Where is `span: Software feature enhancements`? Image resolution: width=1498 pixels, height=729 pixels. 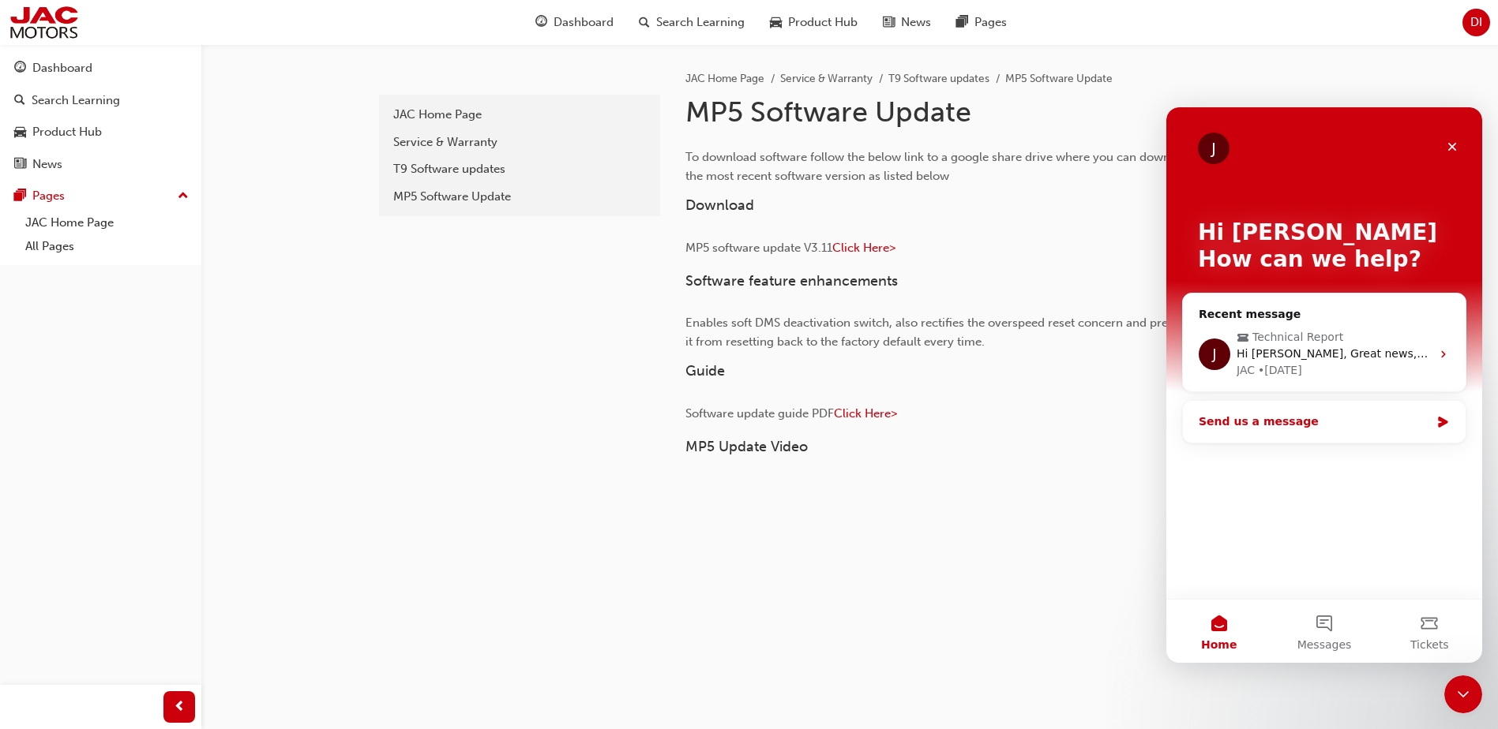
span: Software feature enhancements is located at coordinates (791, 281).